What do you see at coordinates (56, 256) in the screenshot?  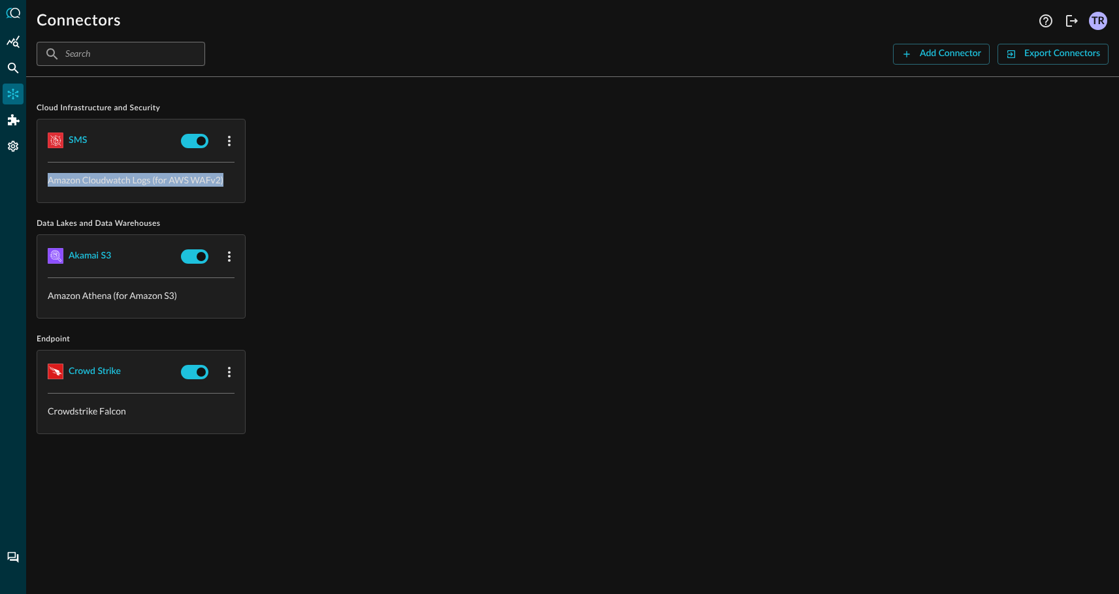 I see `img: AWSAthena.svg` at bounding box center [56, 256].